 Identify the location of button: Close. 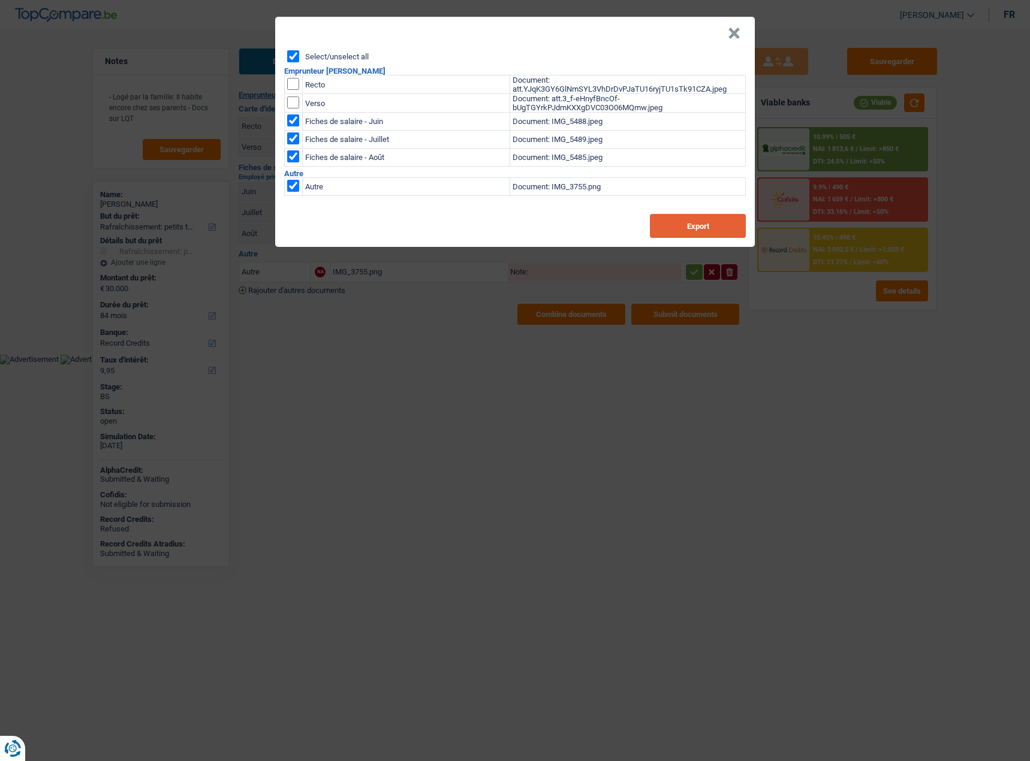
(734, 34).